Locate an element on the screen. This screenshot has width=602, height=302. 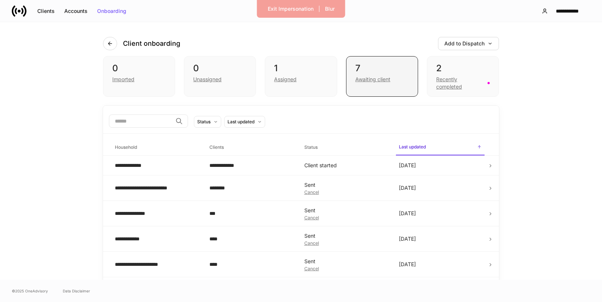
button: Status is located at coordinates (208, 122).